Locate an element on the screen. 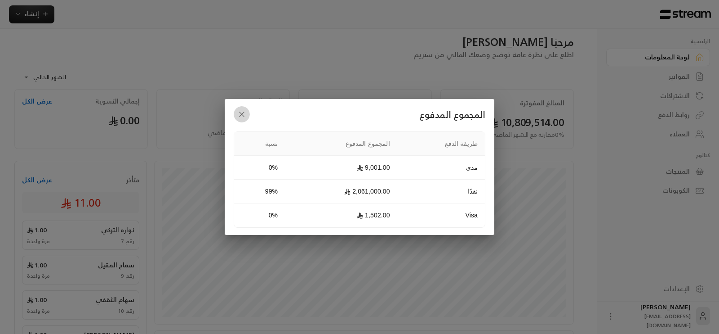 Image resolution: width=719 pixels, height=334 pixels. th: طريقة الدفع is located at coordinates (441, 143).